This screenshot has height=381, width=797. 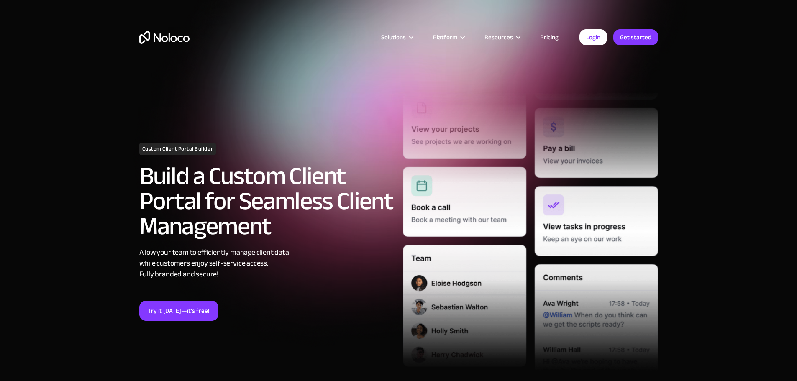 I want to click on div: Allow your team to efficiently manage client data while customers enjoy self-service access. Full..., so click(x=267, y=264).